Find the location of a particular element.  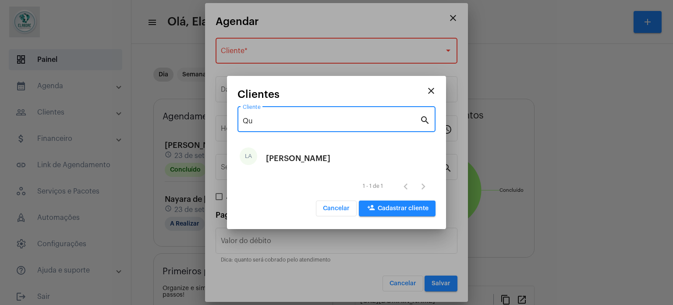

span: Cadastrar cliente is located at coordinates (397, 208).